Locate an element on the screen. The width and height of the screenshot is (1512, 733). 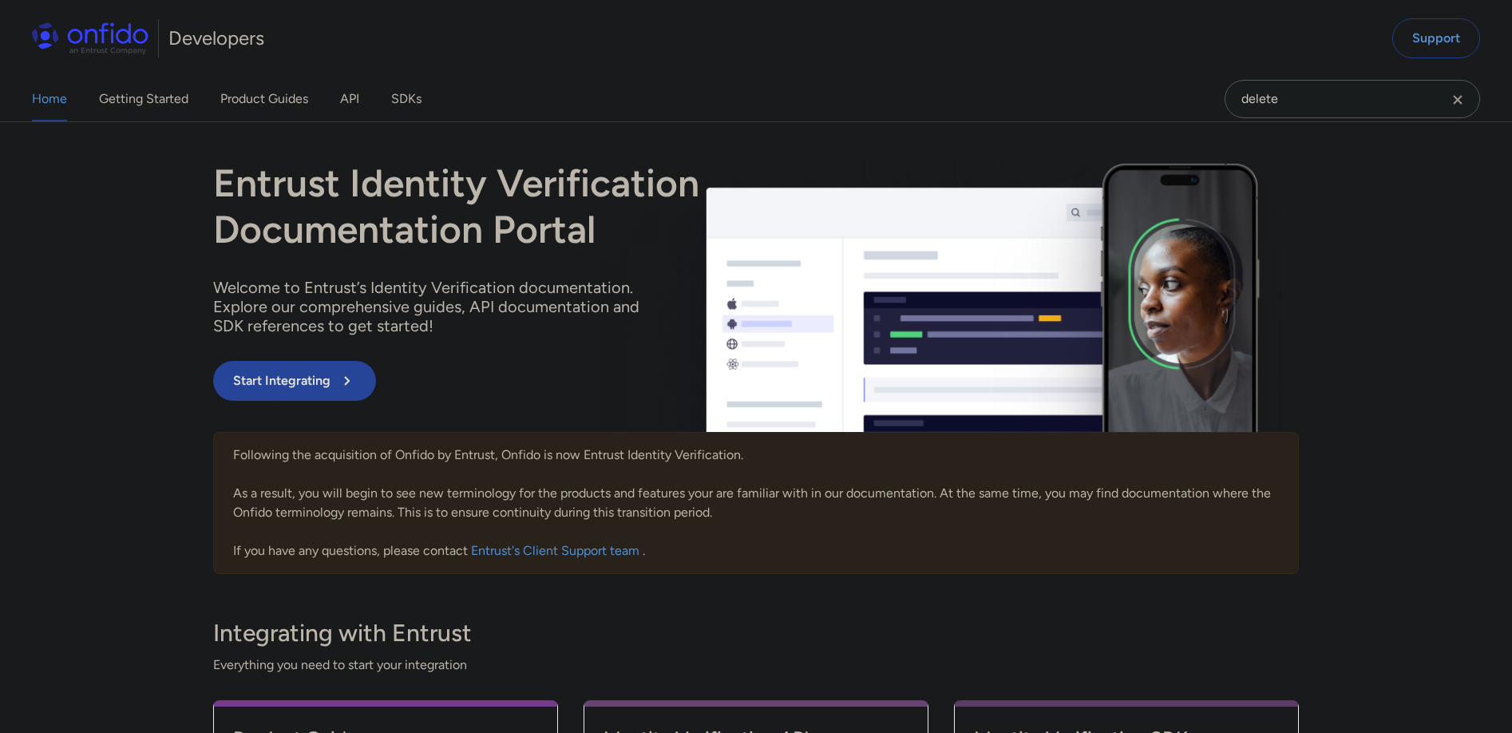
a: Start Integrating is located at coordinates (593, 381).